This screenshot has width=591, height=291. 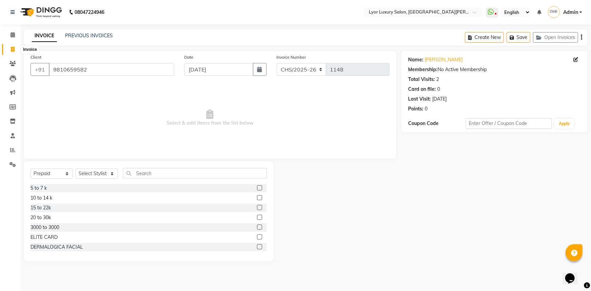 I want to click on div: 15 to 22k, so click(x=41, y=208).